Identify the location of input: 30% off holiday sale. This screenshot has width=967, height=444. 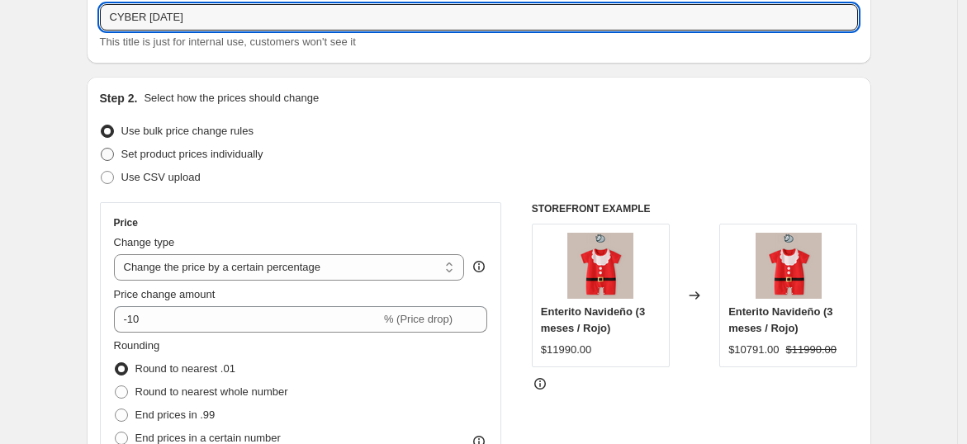
(479, 17).